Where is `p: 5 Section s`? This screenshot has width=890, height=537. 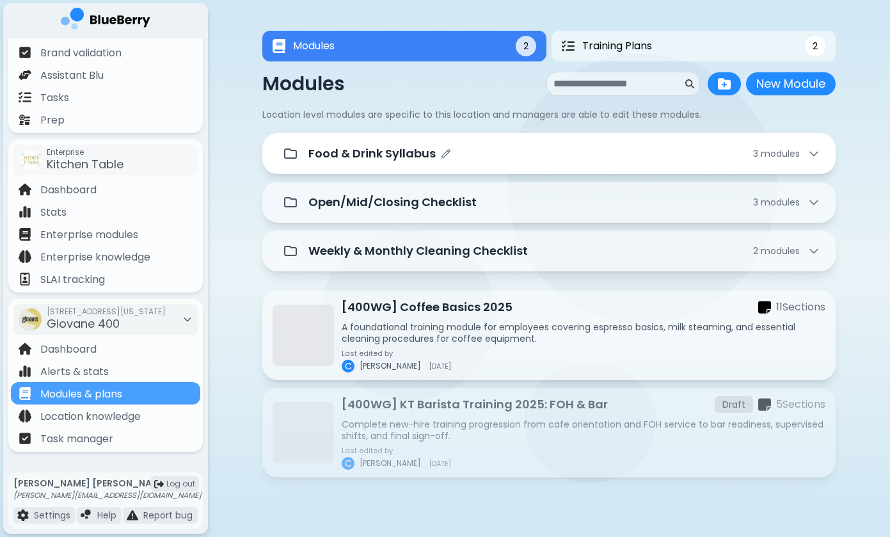
p: 5 Section s is located at coordinates (800, 404).